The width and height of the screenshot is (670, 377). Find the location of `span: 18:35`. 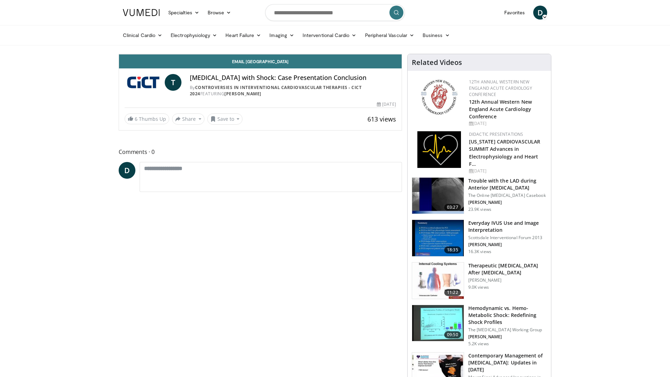

span: 18:35 is located at coordinates (452, 250).